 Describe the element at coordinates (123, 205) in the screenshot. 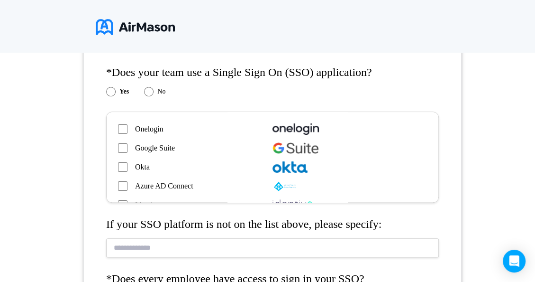

I see `input: Idaptive` at that location.